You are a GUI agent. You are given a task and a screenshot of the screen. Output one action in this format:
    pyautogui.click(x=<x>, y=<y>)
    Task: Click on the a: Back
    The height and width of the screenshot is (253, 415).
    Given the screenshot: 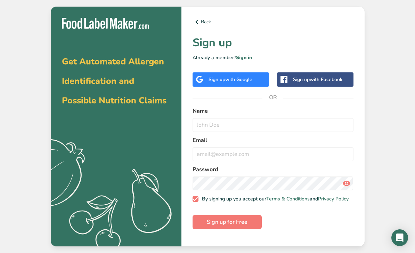 What is the action you would take?
    pyautogui.click(x=273, y=22)
    